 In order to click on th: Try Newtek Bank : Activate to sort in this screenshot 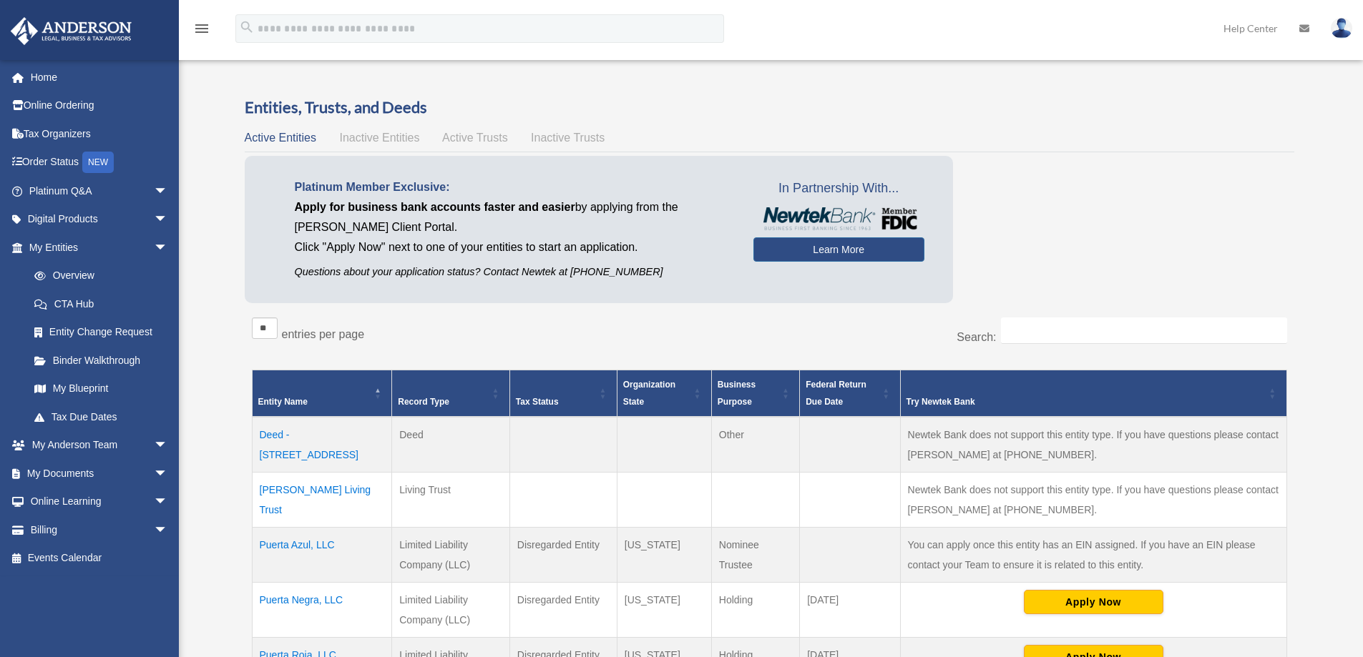, I will do `click(1093, 394)`.